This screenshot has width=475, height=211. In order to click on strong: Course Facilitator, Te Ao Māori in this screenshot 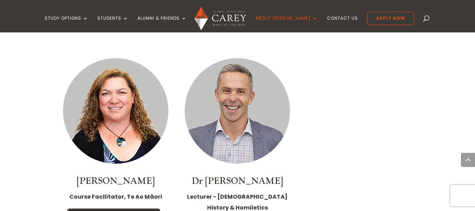, I will do `click(116, 196)`.